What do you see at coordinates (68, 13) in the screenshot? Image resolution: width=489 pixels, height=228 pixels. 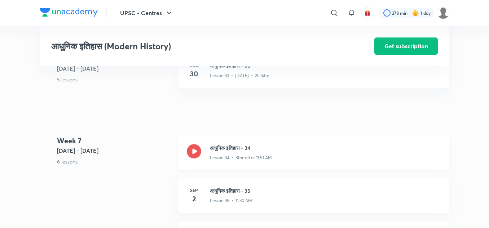 I see `a: Company Logo` at bounding box center [68, 13].